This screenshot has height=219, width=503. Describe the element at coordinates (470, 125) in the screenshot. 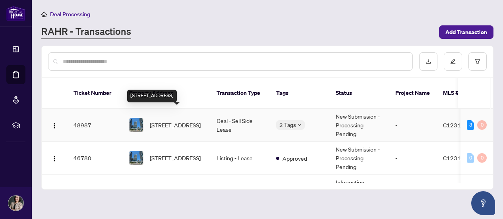

I see `div: 3` at that location.